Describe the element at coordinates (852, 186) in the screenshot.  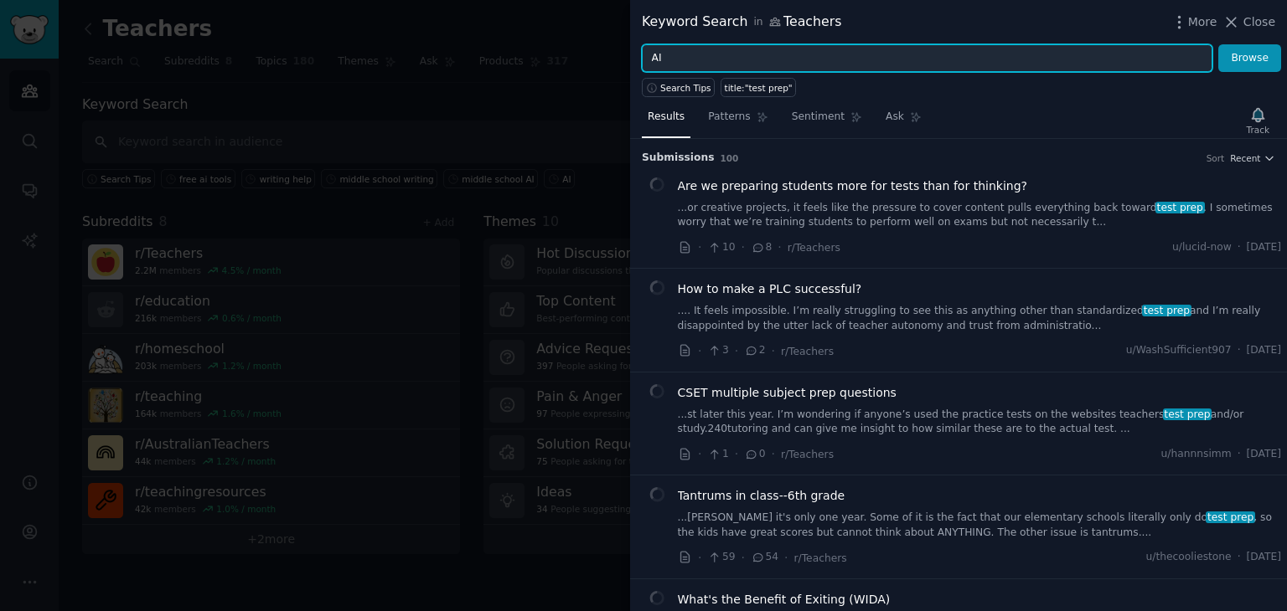
I see `span: Are we preparing students more for tests than for thinking?` at that location.